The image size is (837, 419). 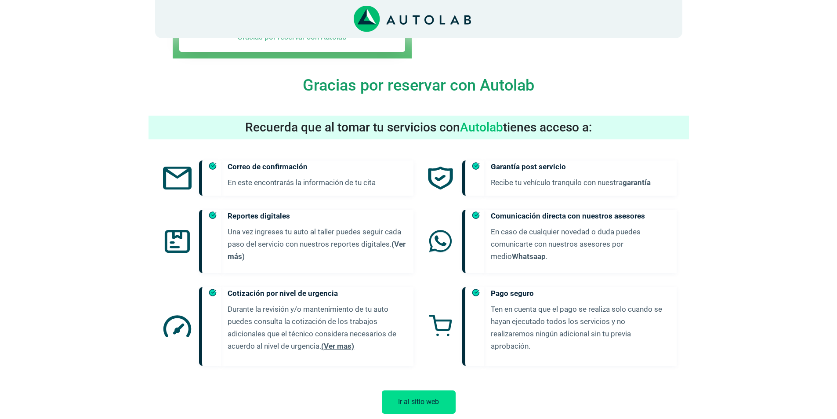 I want to click on h5: Pago seguro, so click(x=580, y=293).